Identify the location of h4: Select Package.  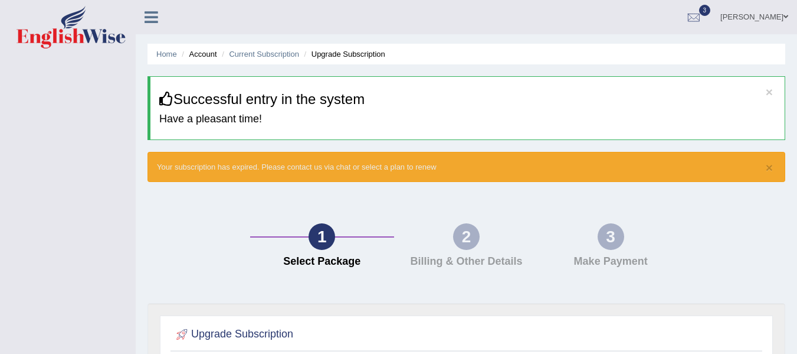
(322, 261).